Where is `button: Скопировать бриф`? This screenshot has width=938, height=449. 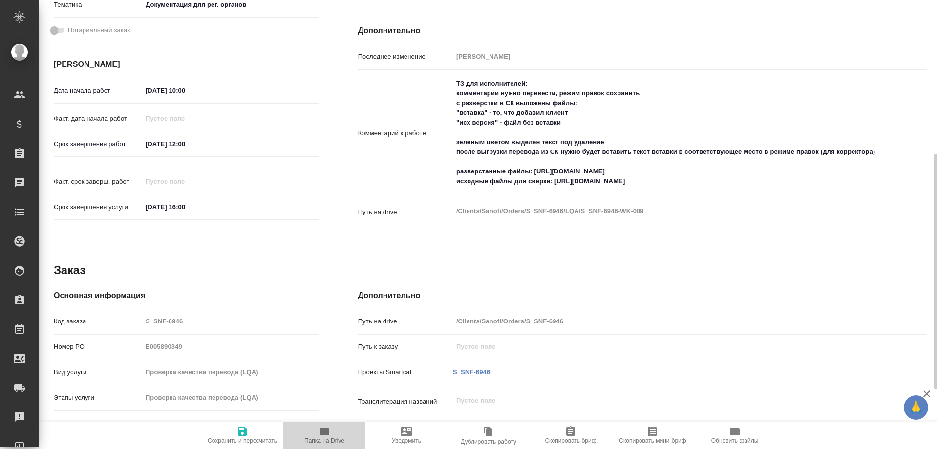 button: Скопировать бриф is located at coordinates (571, 435).